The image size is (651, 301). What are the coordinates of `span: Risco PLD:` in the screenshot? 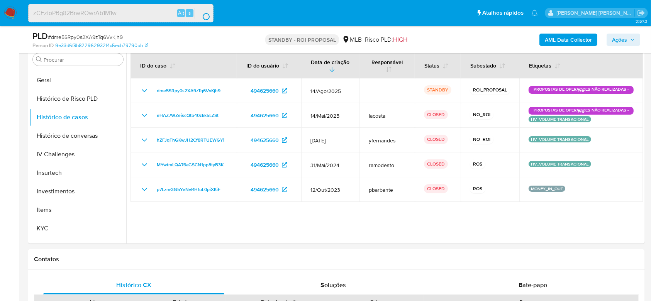 It's located at (386, 40).